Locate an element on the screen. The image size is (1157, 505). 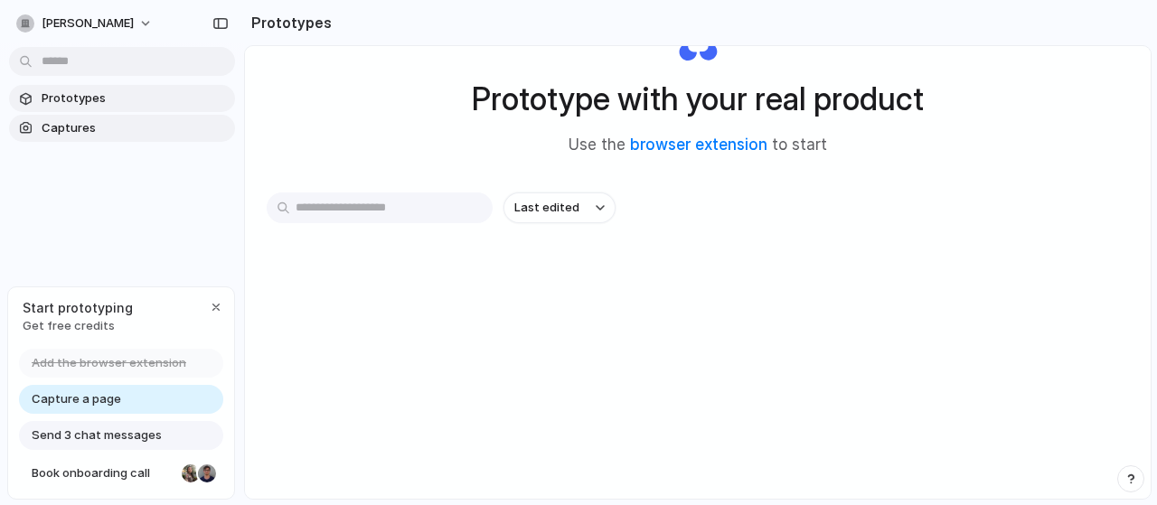
a: Prototypes is located at coordinates (122, 98).